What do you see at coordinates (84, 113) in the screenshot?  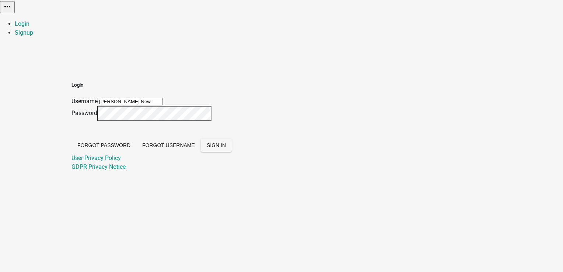 I see `label: Password` at bounding box center [84, 113].